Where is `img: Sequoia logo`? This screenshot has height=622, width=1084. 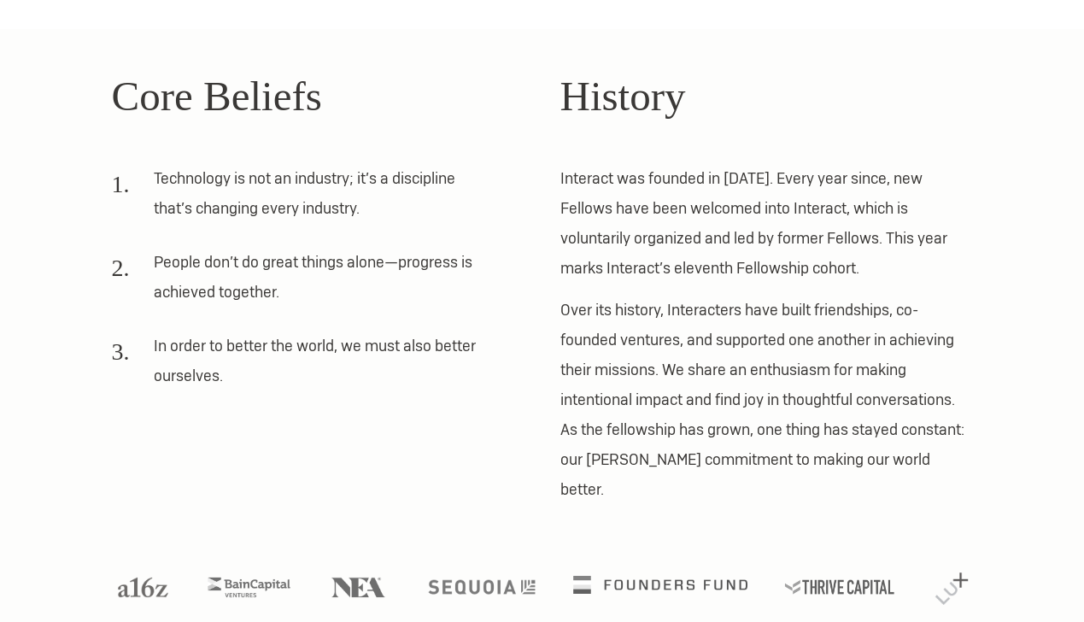 img: Sequoia logo is located at coordinates (482, 587).